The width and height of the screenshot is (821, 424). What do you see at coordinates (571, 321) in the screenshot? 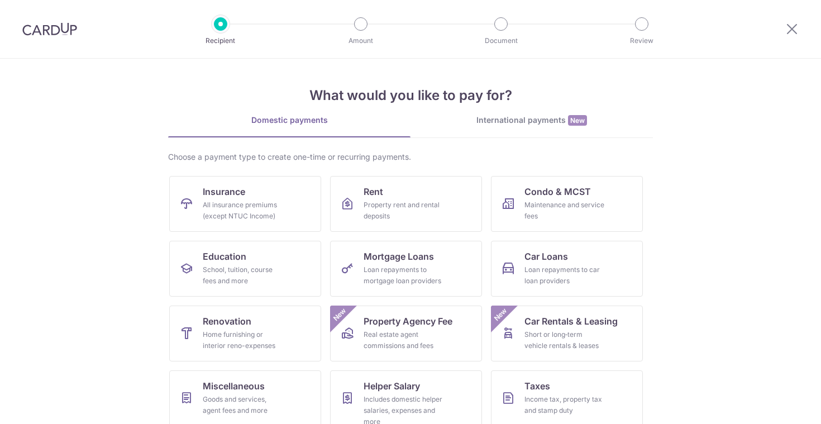
I see `span: Car Rentals & Leasing` at bounding box center [571, 321].